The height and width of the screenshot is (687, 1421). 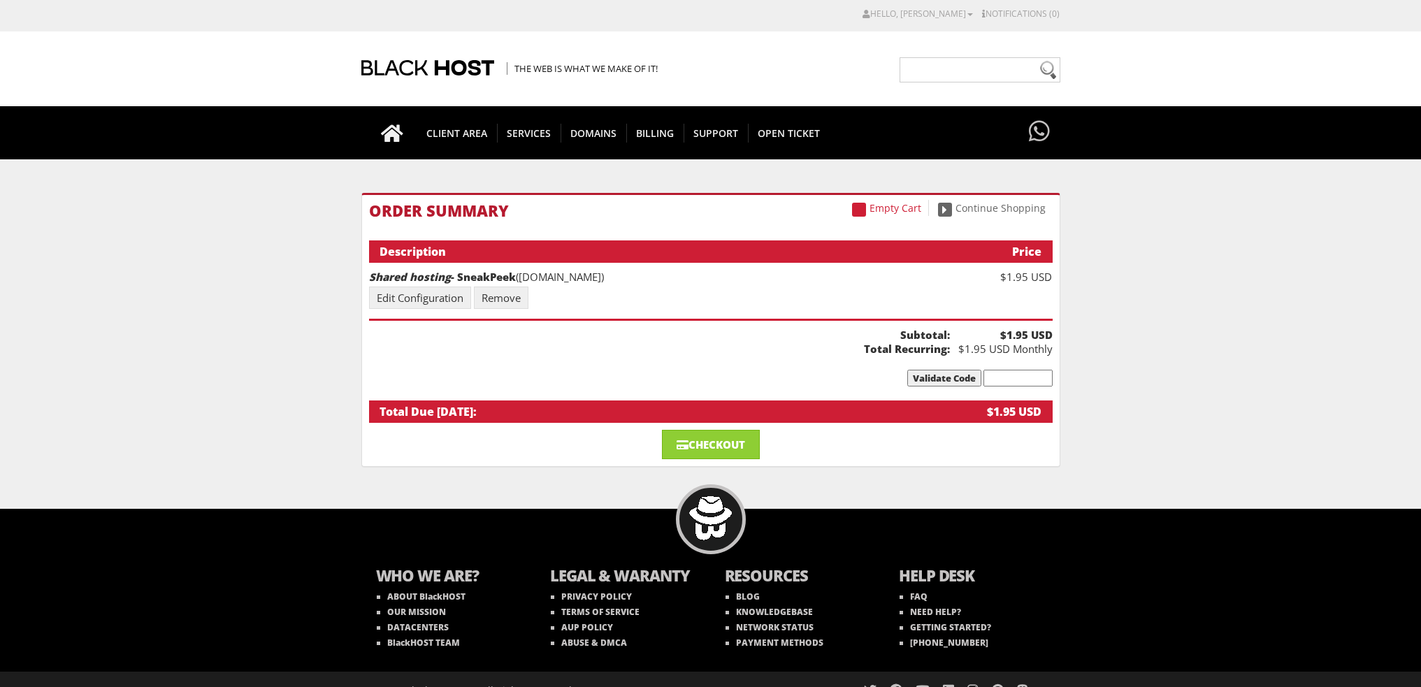 I want to click on a: PAYMENT METHODS, so click(x=774, y=642).